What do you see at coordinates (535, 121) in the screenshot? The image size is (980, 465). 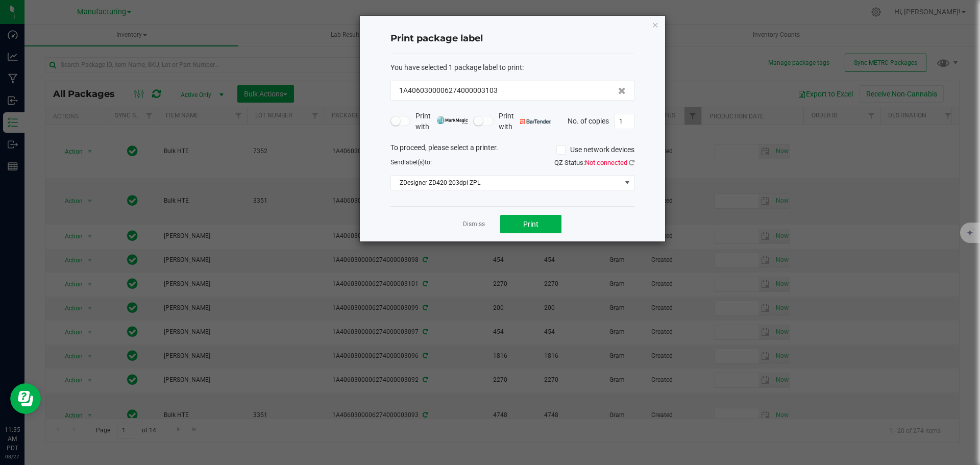 I see `img: bartender.png` at bounding box center [535, 121].